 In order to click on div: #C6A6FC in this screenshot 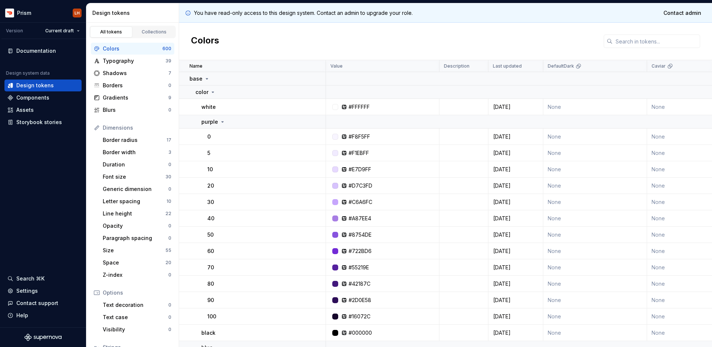, I will do `click(361, 202)`.